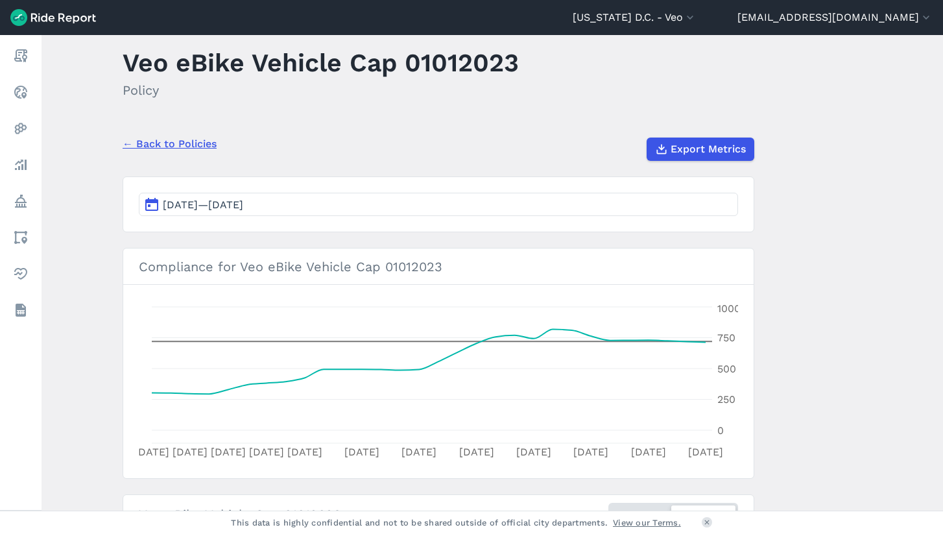  Describe the element at coordinates (53, 18) in the screenshot. I see `img: Ride Report` at that location.